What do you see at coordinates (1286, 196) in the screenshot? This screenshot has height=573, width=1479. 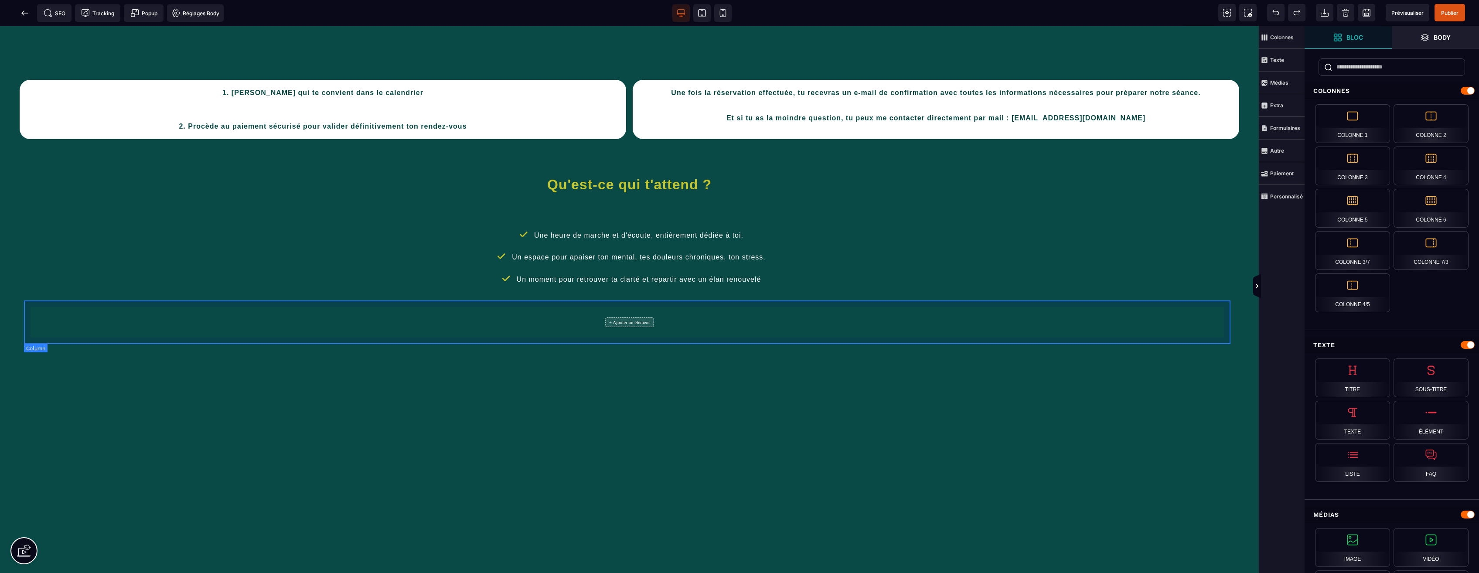 I see `strong: Personnalisé` at bounding box center [1286, 196].